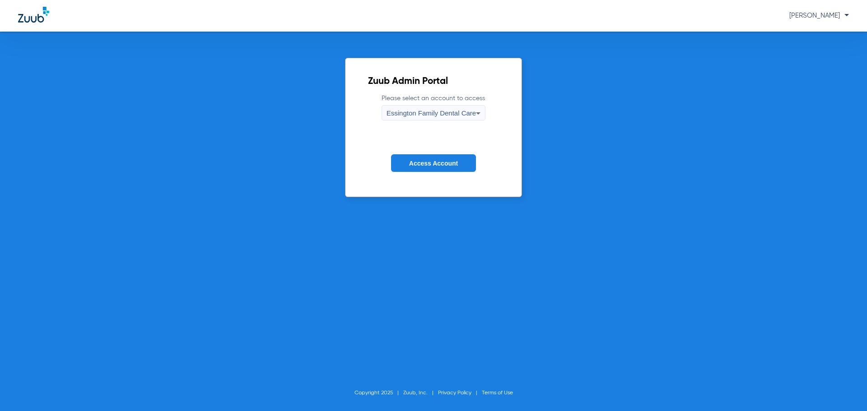 Image resolution: width=867 pixels, height=411 pixels. Describe the element at coordinates (497, 393) in the screenshot. I see `a: Terms of Use` at that location.